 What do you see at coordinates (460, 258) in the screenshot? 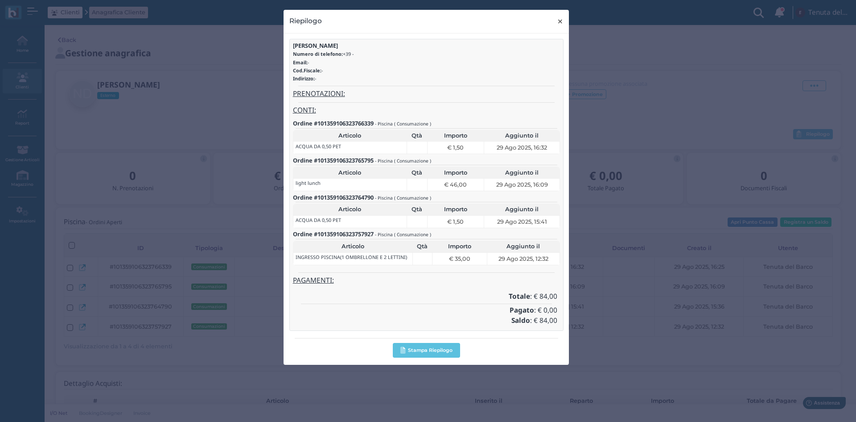
I see `span: € 35,00` at bounding box center [460, 258].